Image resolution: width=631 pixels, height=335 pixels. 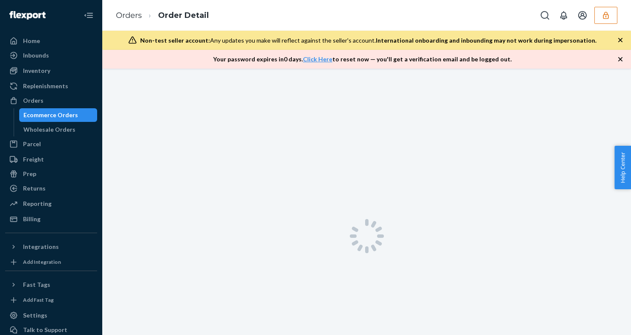 What do you see at coordinates (89, 15) in the screenshot?
I see `button: Close Navigation` at bounding box center [89, 15].